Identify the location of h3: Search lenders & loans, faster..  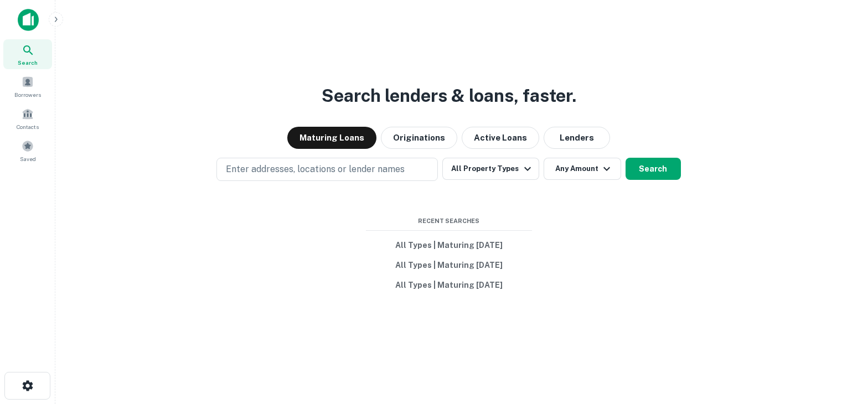
(449, 96).